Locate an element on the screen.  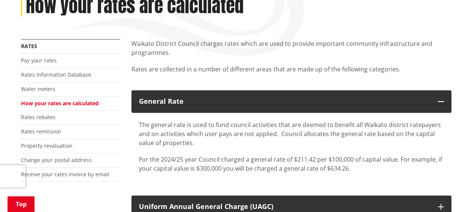
a: Receive your rates invoice by email is located at coordinates (65, 174).